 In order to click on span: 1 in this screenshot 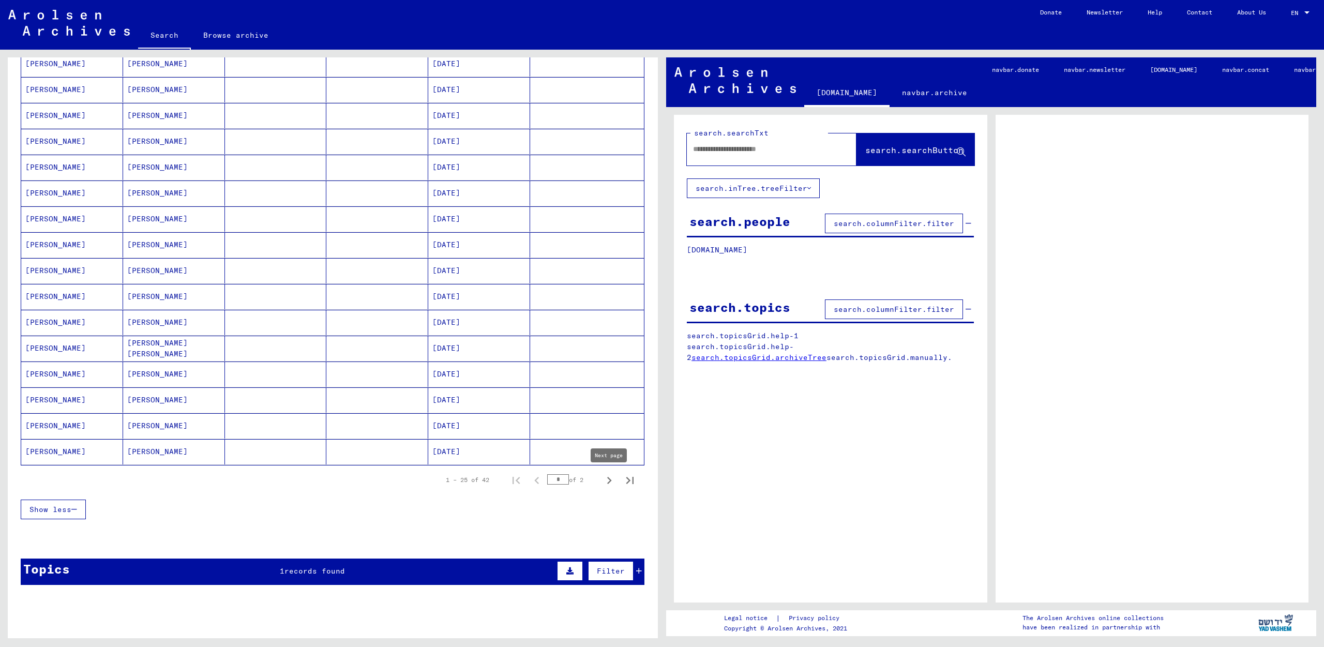, I will do `click(282, 571)`.